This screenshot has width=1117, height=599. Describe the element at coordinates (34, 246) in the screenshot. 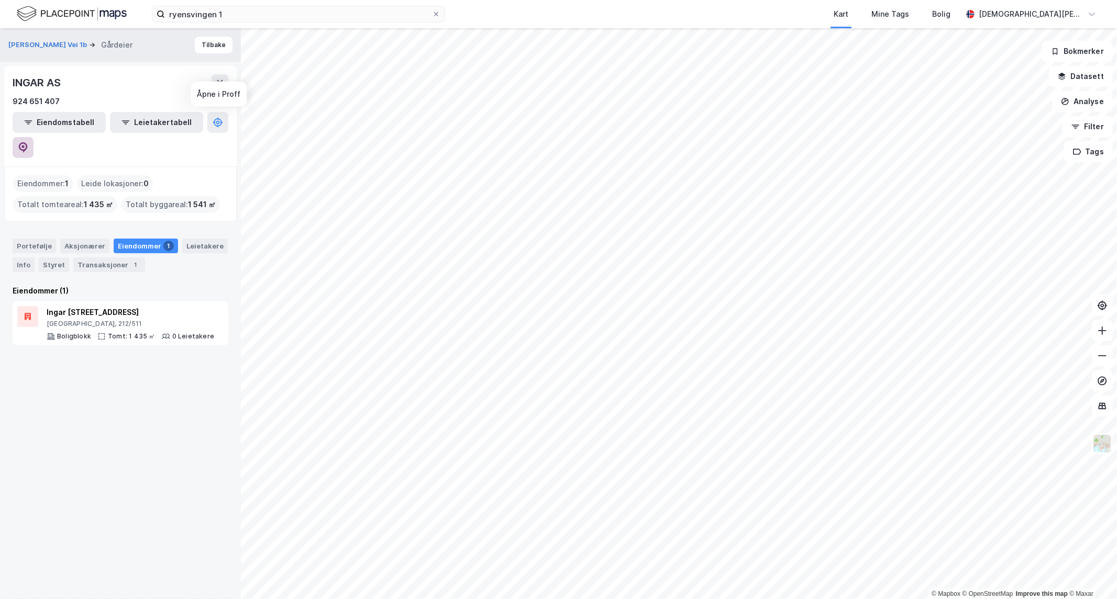

I see `div: Portefølje` at that location.